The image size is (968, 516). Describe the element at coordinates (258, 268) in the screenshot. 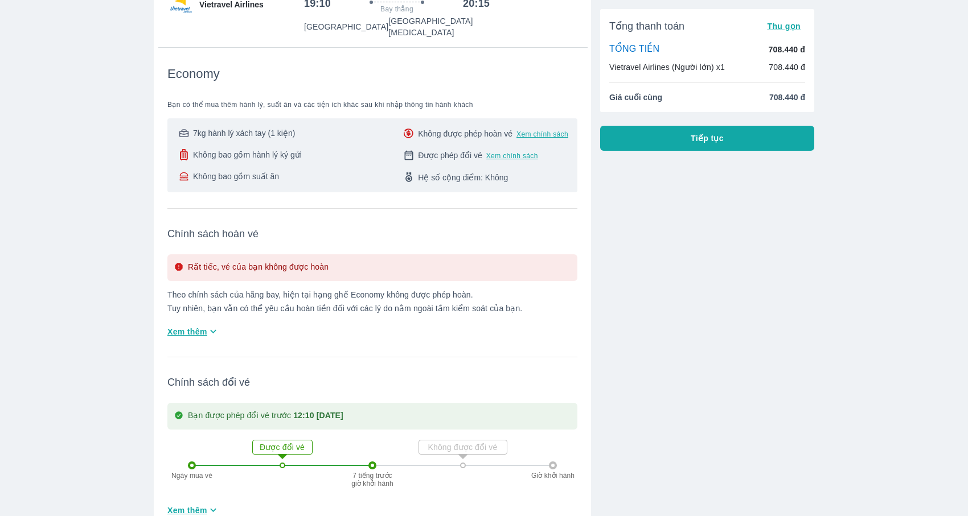

I see `p: Rất tiếc, vé của bạn không được hoàn` at that location.